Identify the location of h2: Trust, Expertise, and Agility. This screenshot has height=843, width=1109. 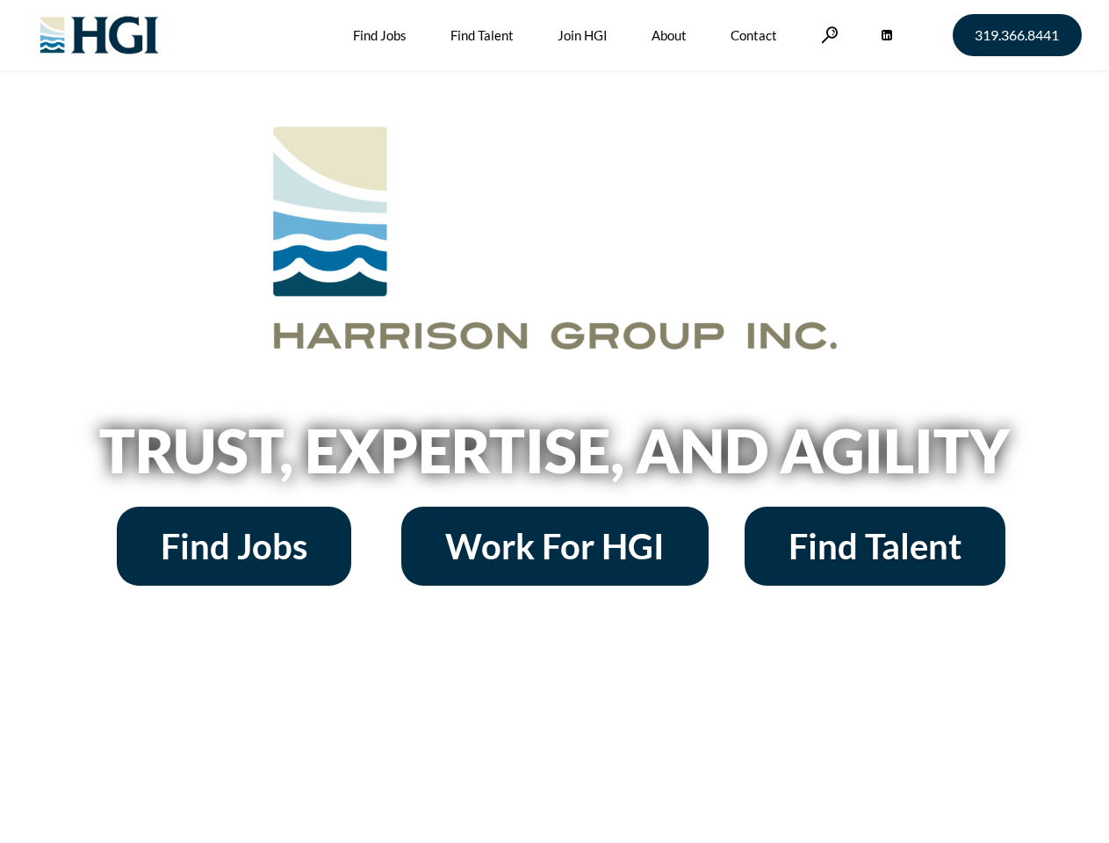
(555, 450).